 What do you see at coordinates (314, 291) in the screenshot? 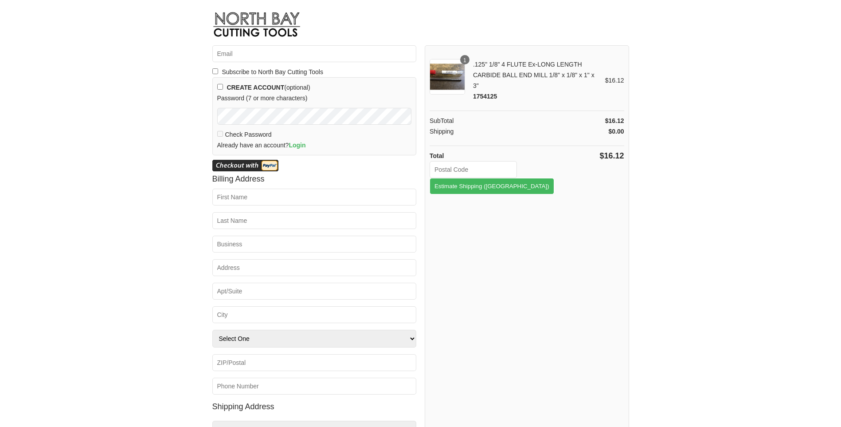
I see `input: Apt/Suite` at bounding box center [314, 291].